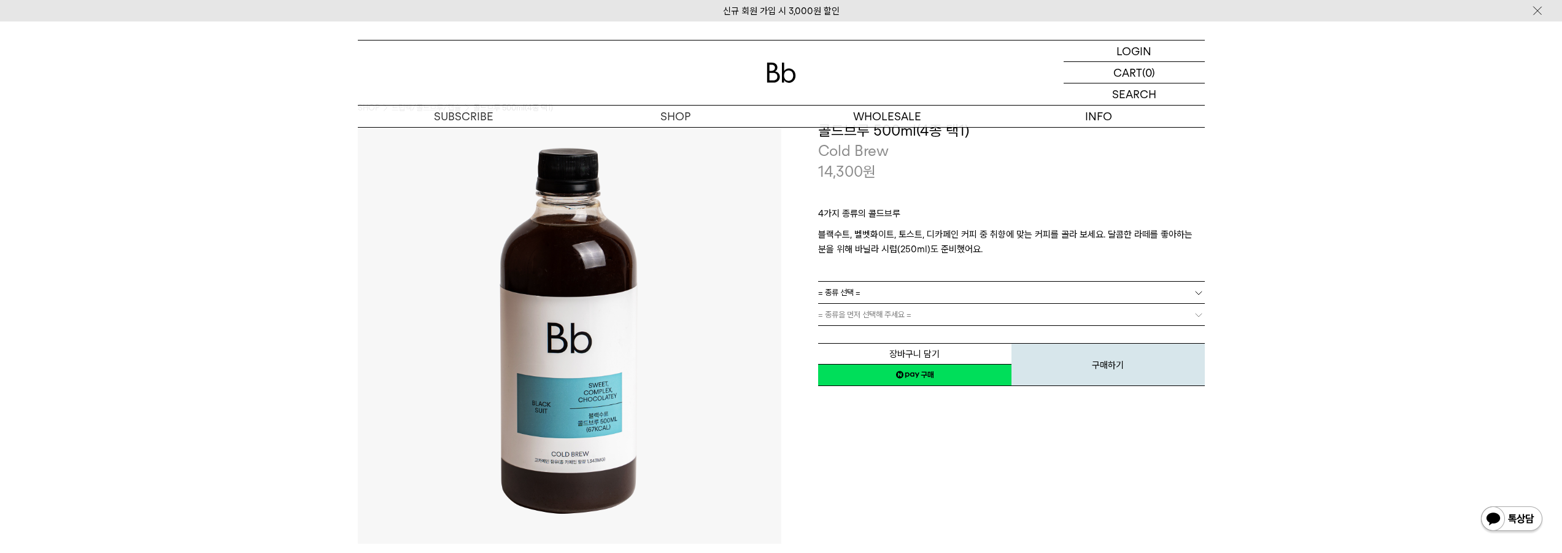  I want to click on a: CART (0), so click(1134, 72).